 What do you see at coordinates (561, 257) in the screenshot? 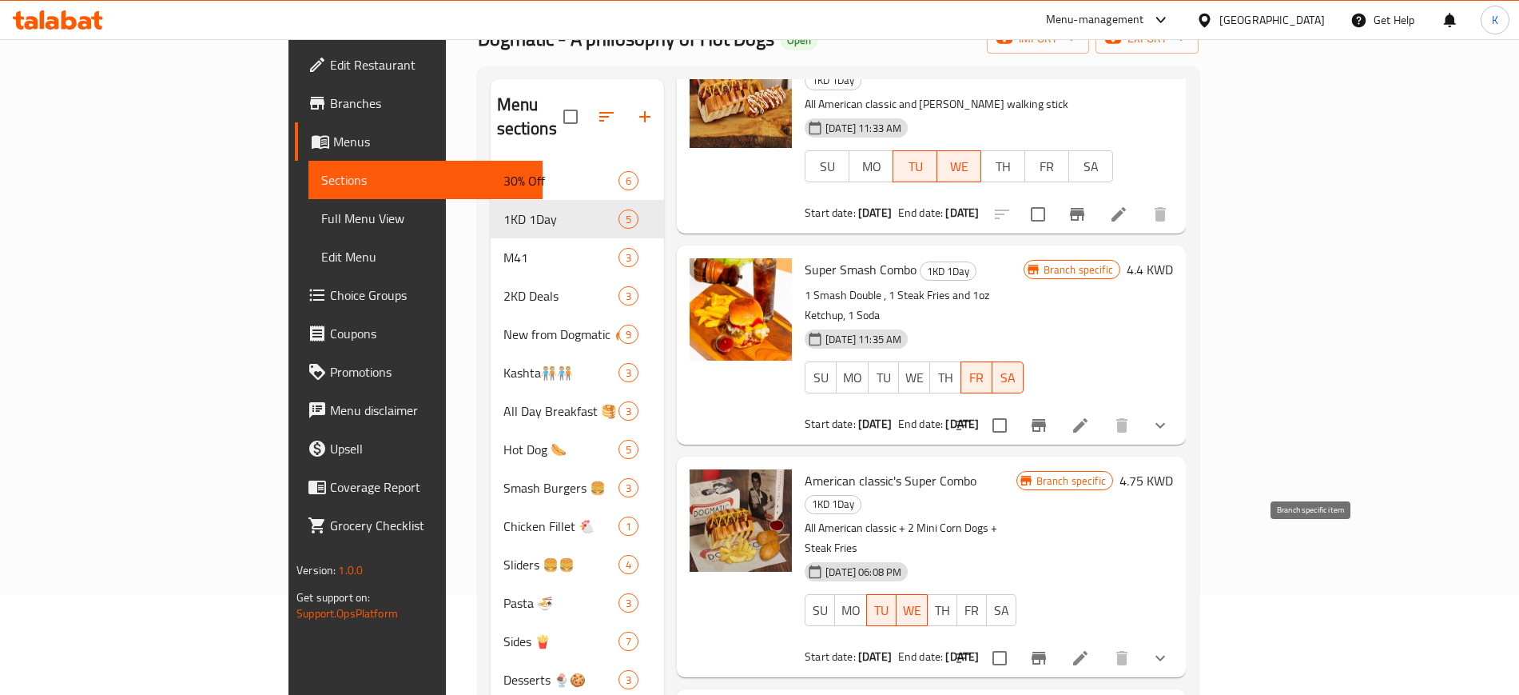
I see `div: M41` at bounding box center [561, 257].